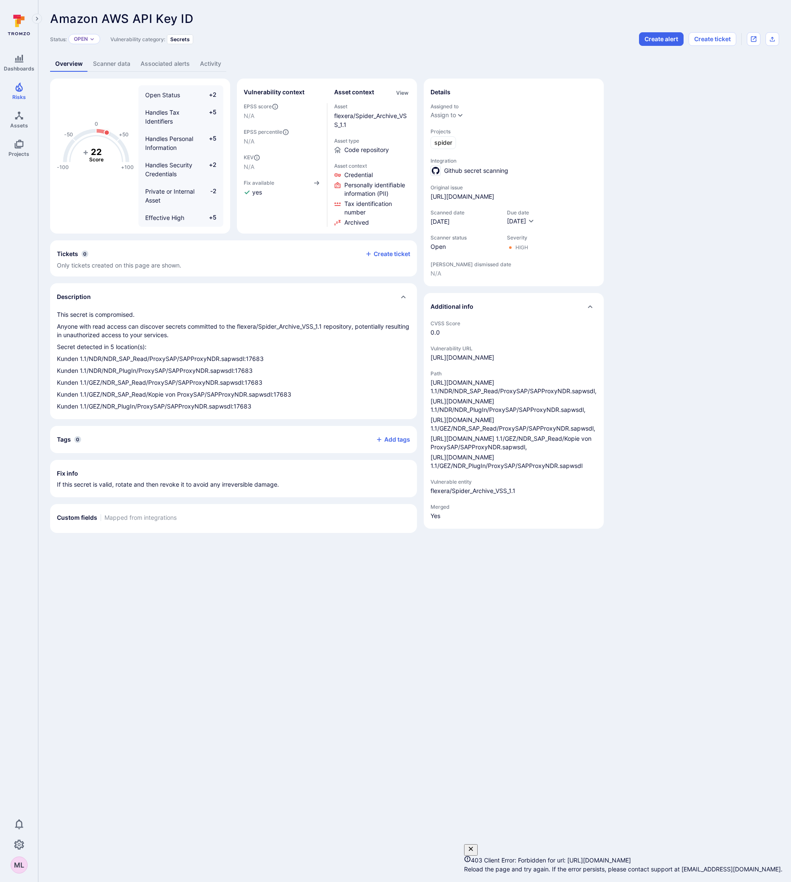 The width and height of the screenshot is (791, 882). I want to click on span: Code repository, so click(366, 150).